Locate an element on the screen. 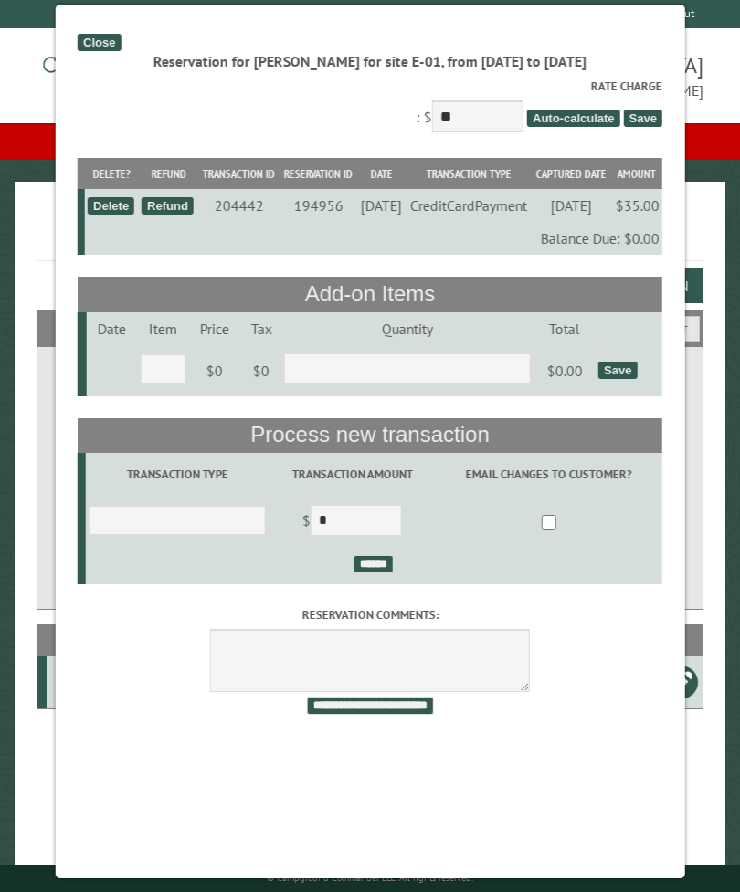 The height and width of the screenshot is (892, 740). th: Reservation ID is located at coordinates (318, 174).